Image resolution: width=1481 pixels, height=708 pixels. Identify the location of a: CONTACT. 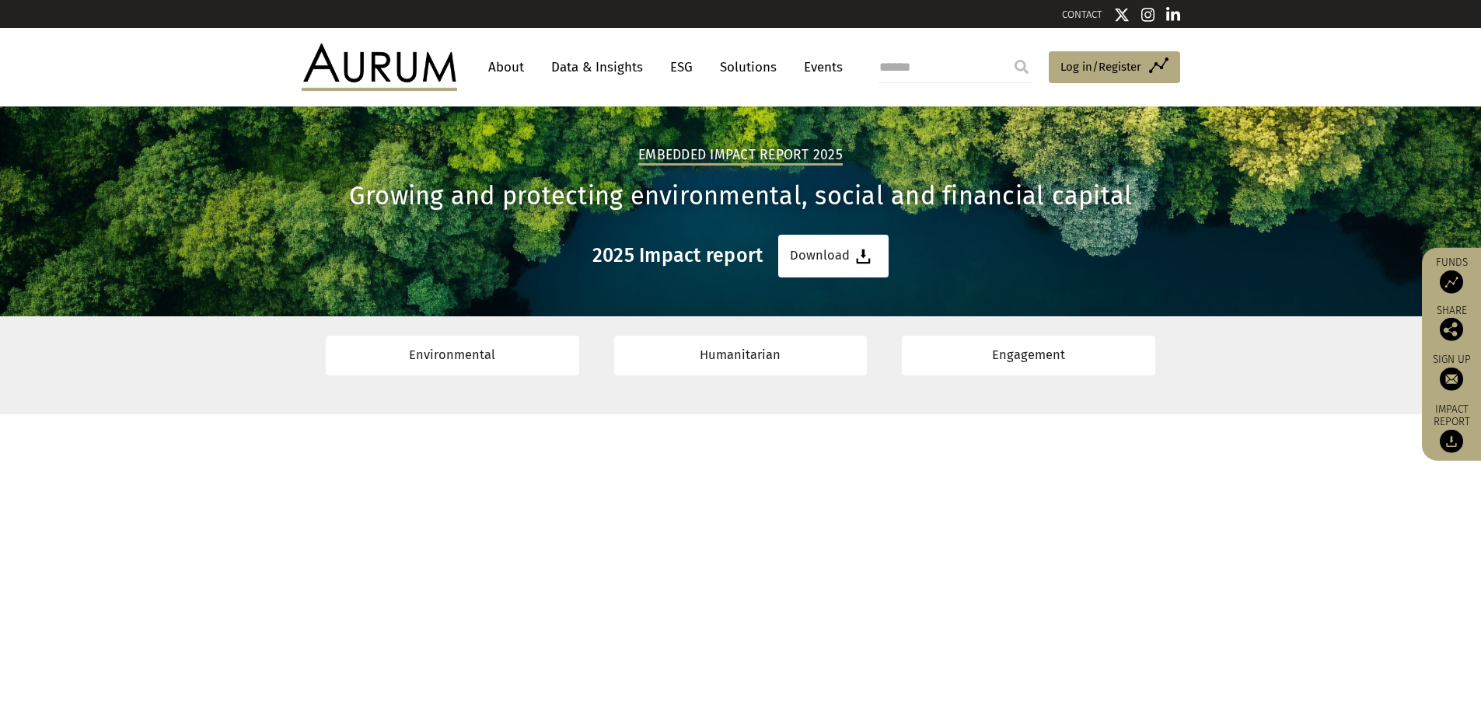
(1082, 14).